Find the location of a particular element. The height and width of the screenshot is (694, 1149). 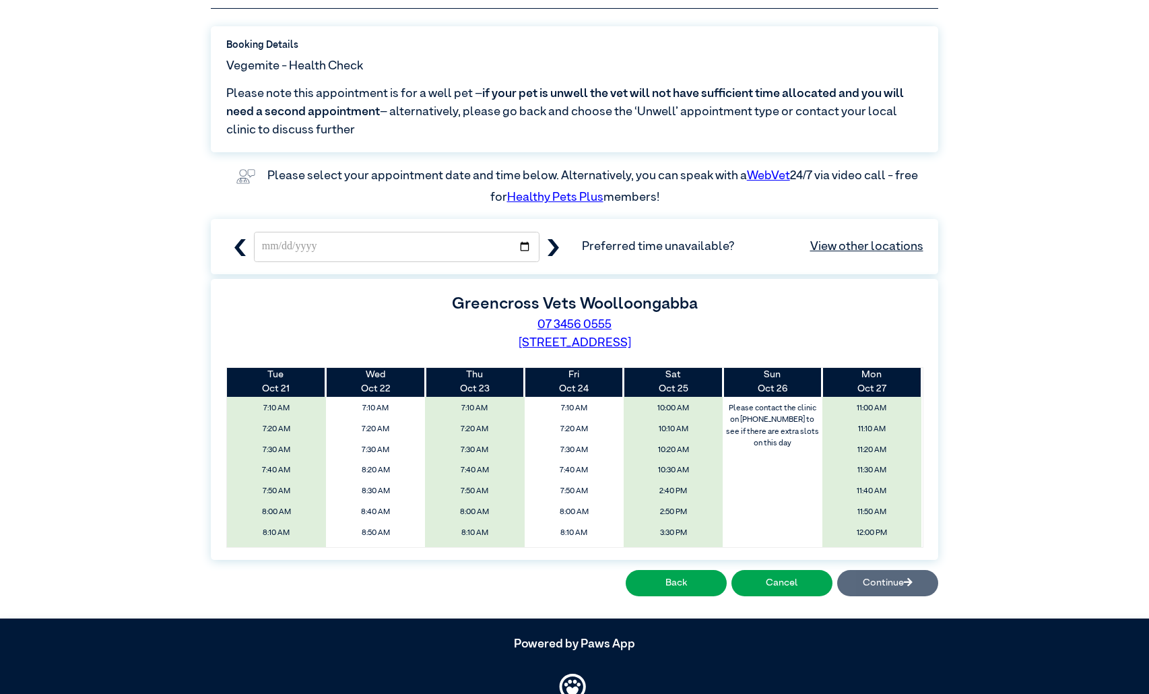

h5: Powered by Paws App is located at coordinates (574, 644).